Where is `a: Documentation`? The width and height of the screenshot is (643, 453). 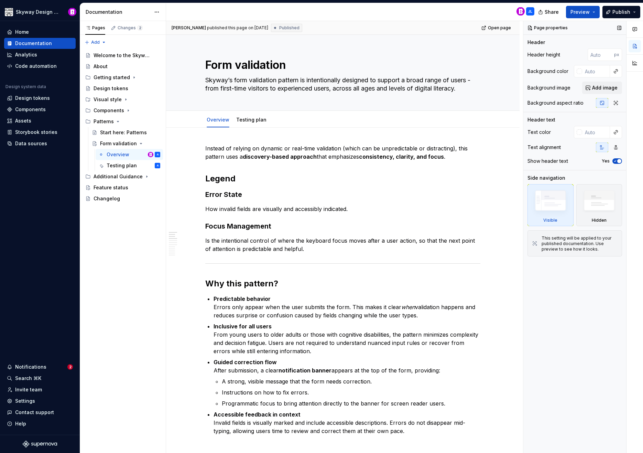
a: Documentation is located at coordinates (40, 43).